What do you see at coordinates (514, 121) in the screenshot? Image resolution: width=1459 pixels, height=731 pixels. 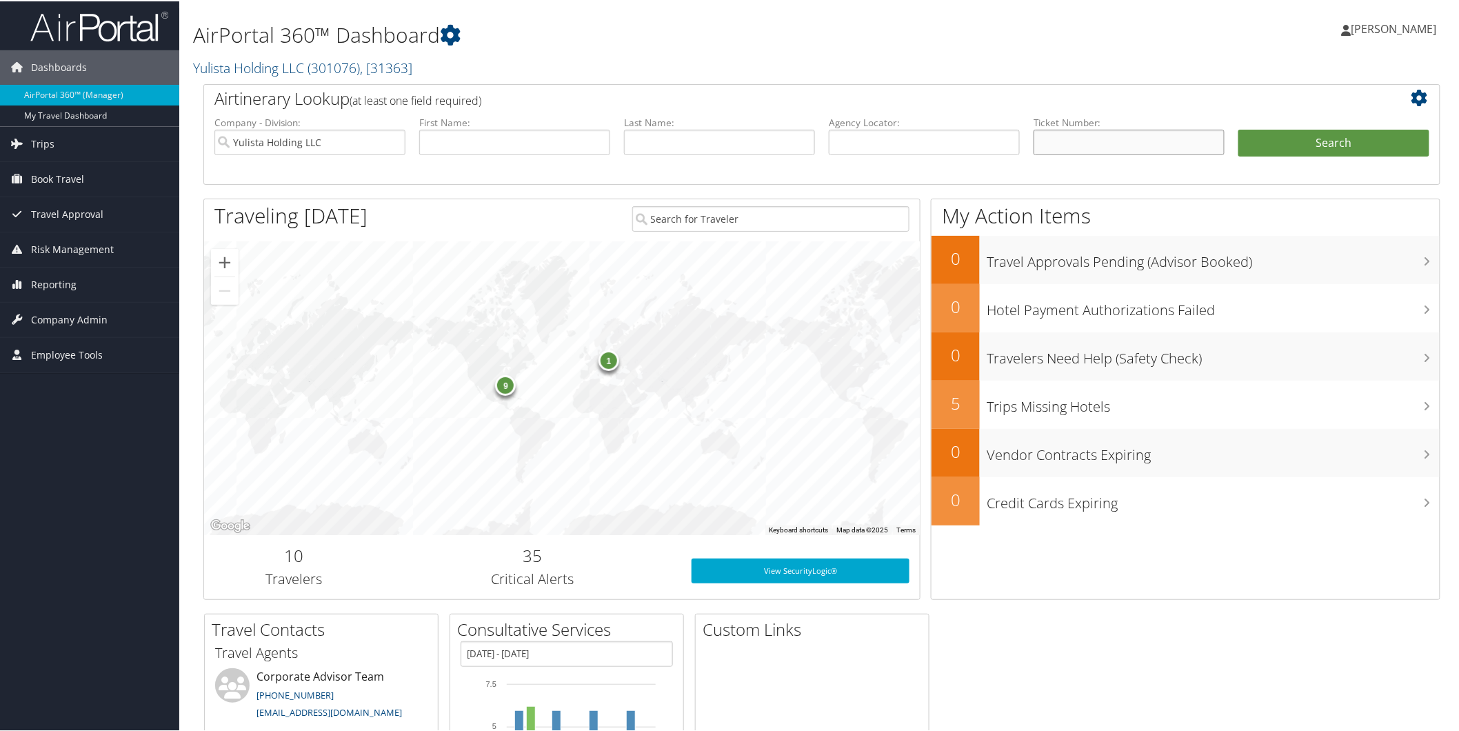 I see `label: First Name:` at bounding box center [514, 121].